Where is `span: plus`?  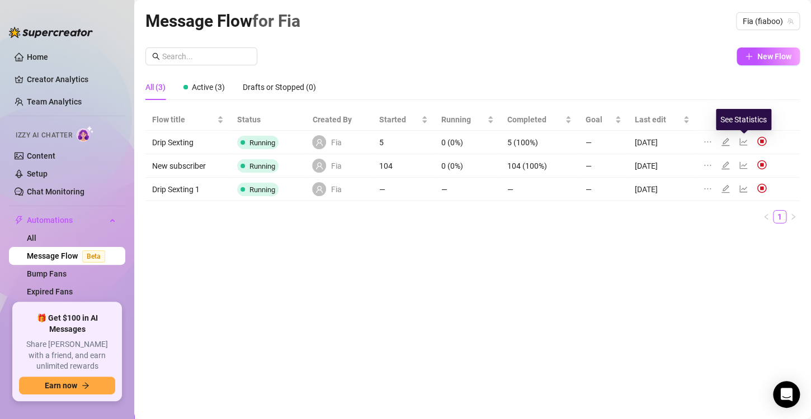
span: plus is located at coordinates (749, 56).